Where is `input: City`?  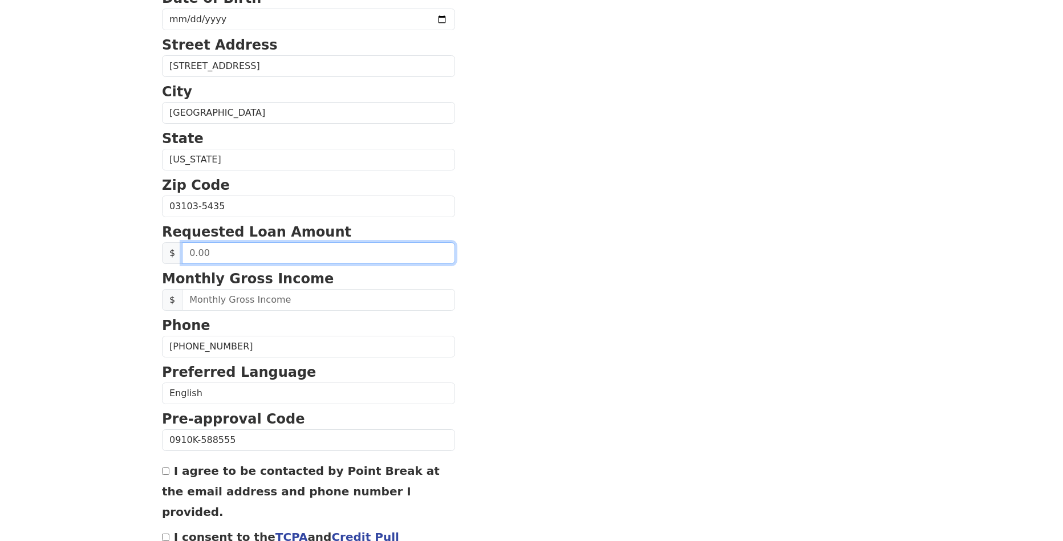 input: City is located at coordinates (309, 113).